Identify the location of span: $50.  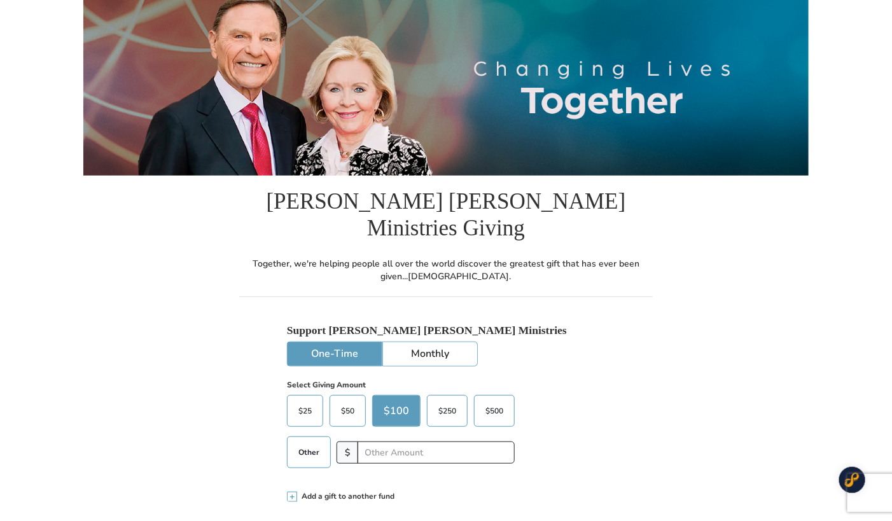
(348, 411).